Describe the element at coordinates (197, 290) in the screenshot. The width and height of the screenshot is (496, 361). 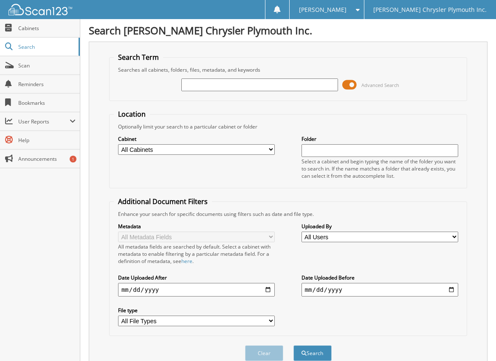
I see `input: start` at that location.